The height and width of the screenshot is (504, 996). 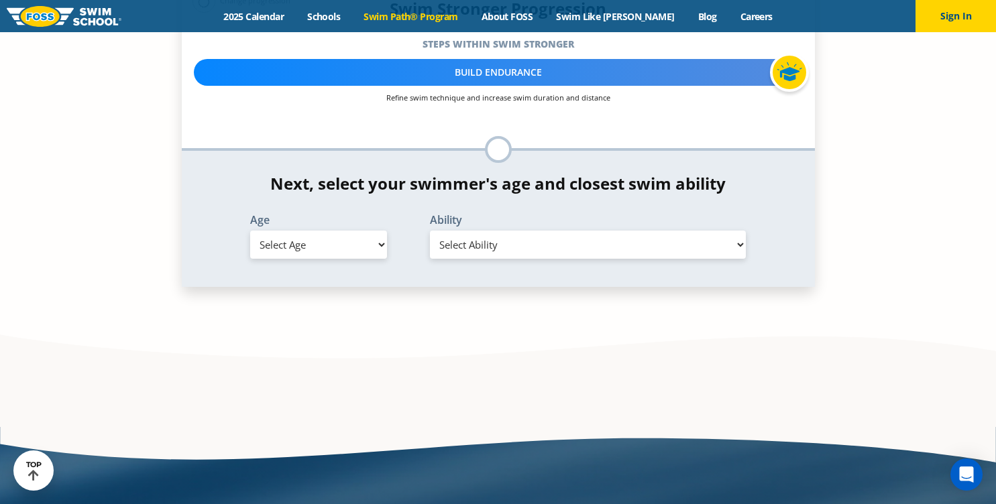 What do you see at coordinates (507, 16) in the screenshot?
I see `a: About FOSS` at bounding box center [507, 16].